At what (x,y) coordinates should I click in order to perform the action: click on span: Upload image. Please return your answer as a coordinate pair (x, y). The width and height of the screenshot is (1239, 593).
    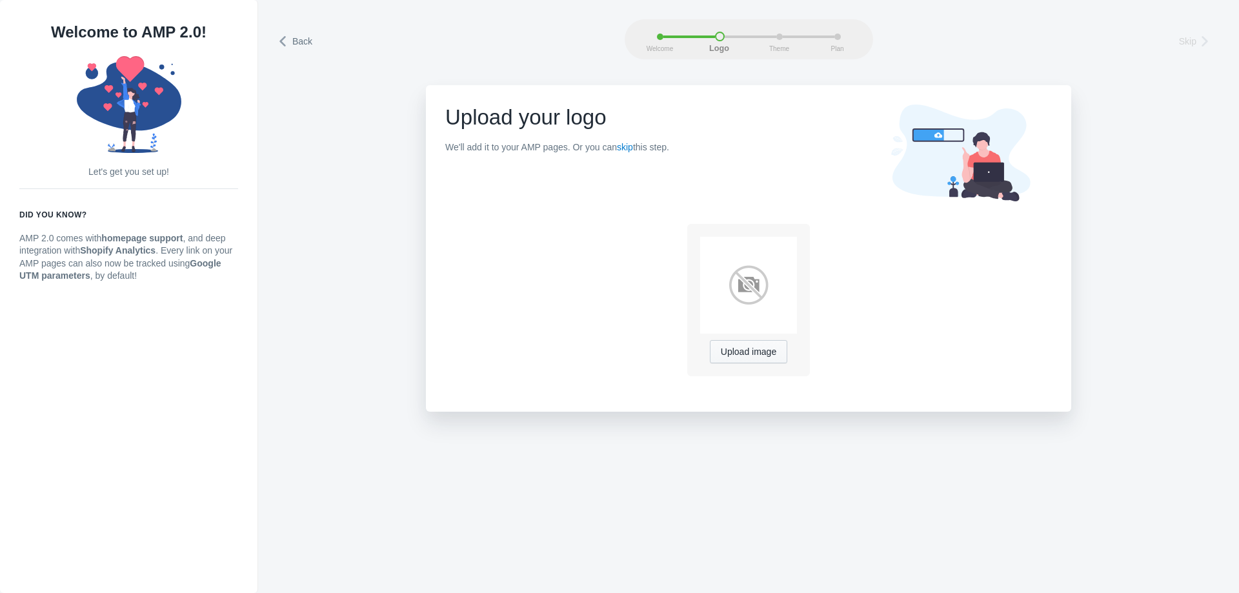
    Looking at the image, I should click on (748, 352).